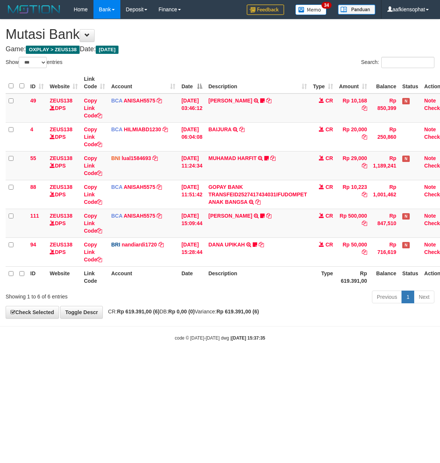  Describe the element at coordinates (33, 101) in the screenshot. I see `span: 49` at that location.